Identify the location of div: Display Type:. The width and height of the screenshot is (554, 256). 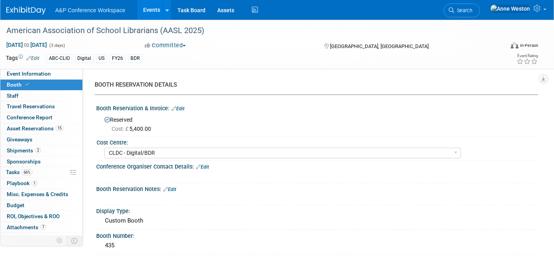
(317, 210).